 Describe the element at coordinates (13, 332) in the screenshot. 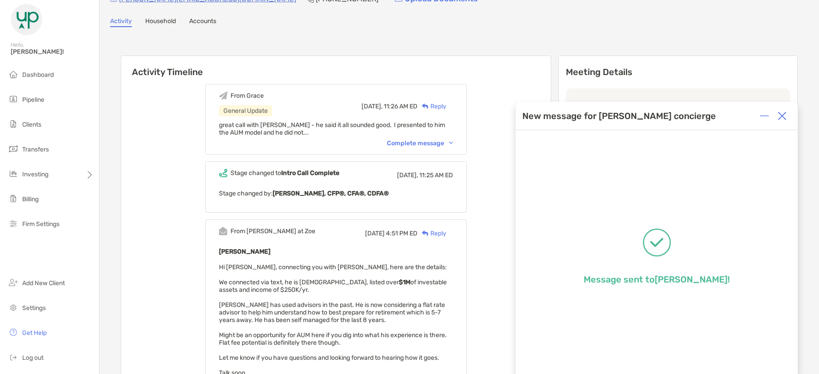

I see `img: get-help icon` at that location.